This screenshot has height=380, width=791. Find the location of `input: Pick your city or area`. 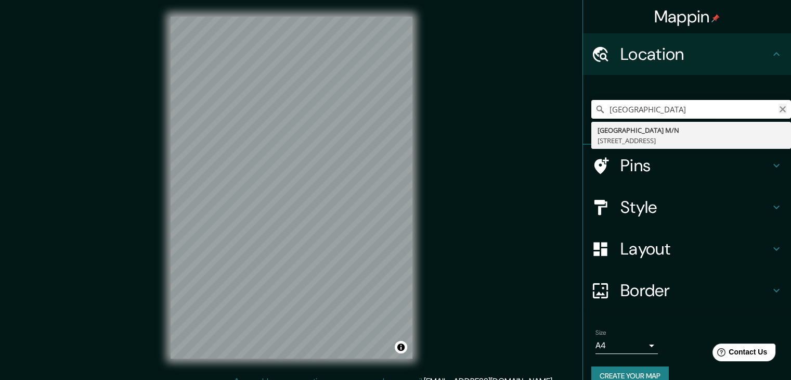

input: Pick your city or area is located at coordinates (691, 109).